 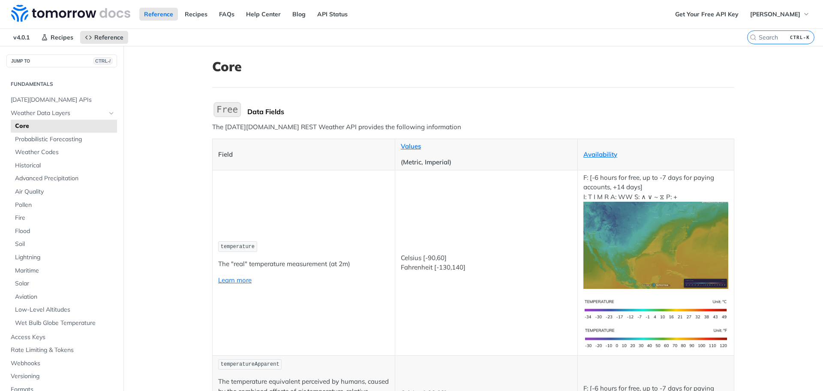 I want to click on a: Fire, so click(x=64, y=218).